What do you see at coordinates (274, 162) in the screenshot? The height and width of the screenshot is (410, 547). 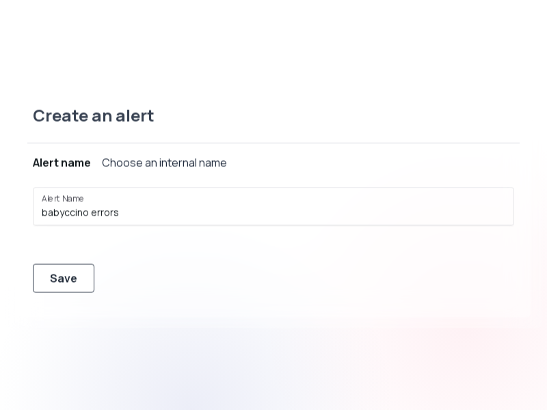 I see `button: Alert nameChoose an internal name` at bounding box center [274, 162].